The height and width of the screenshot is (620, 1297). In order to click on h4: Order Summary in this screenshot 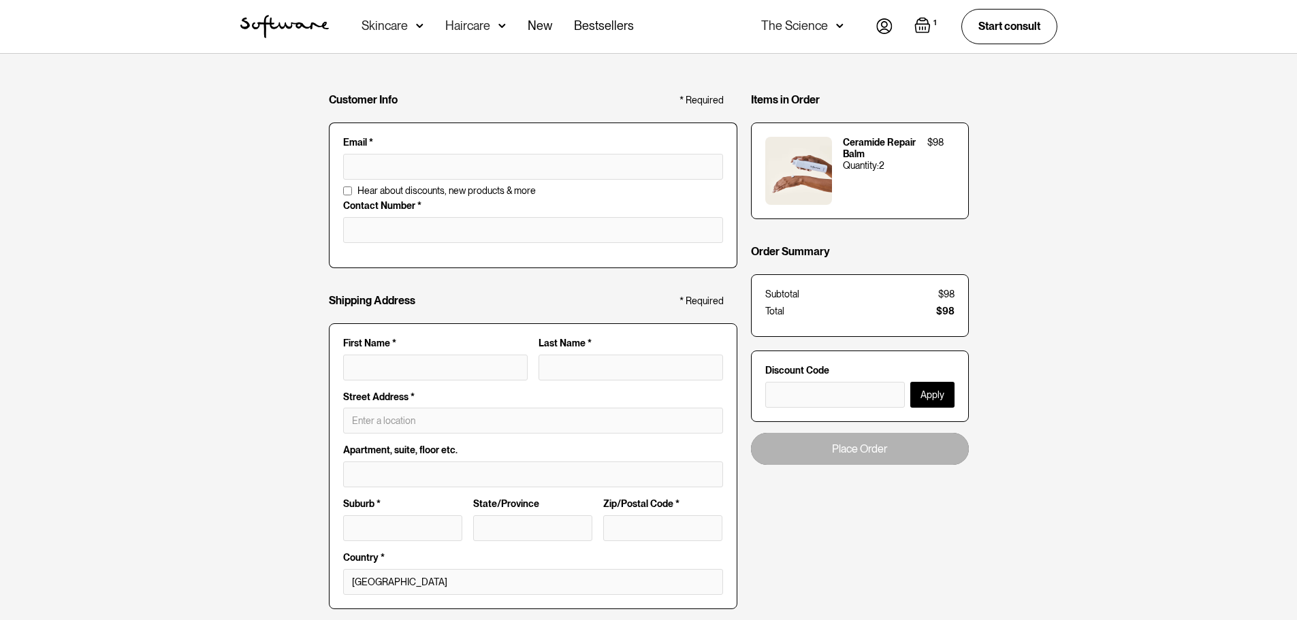, I will do `click(790, 251)`.